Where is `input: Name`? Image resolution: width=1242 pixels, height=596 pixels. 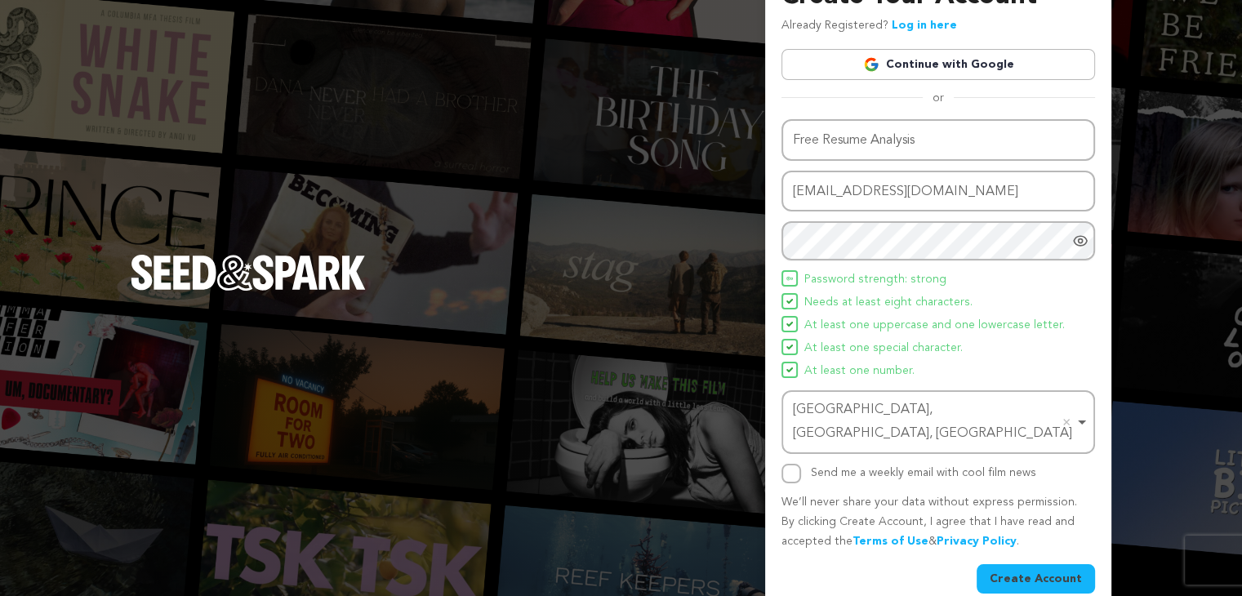
input: Name is located at coordinates (938, 140).